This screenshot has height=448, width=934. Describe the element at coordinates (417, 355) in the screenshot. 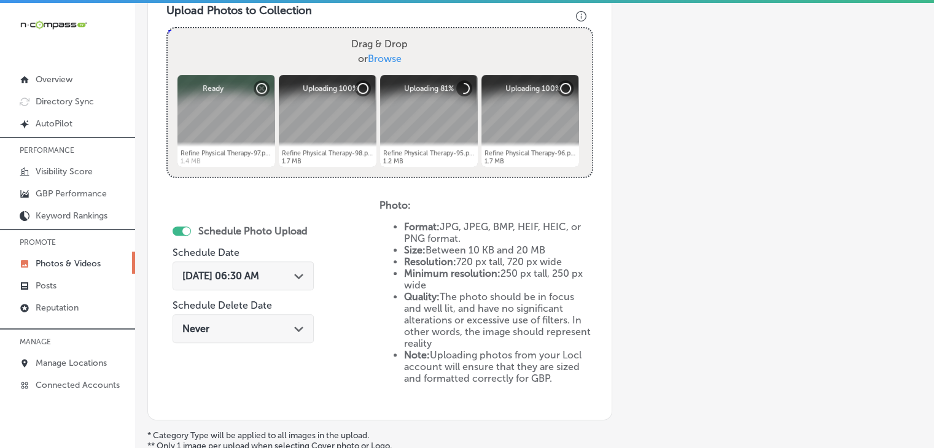

I see `strong: Note:` at that location.